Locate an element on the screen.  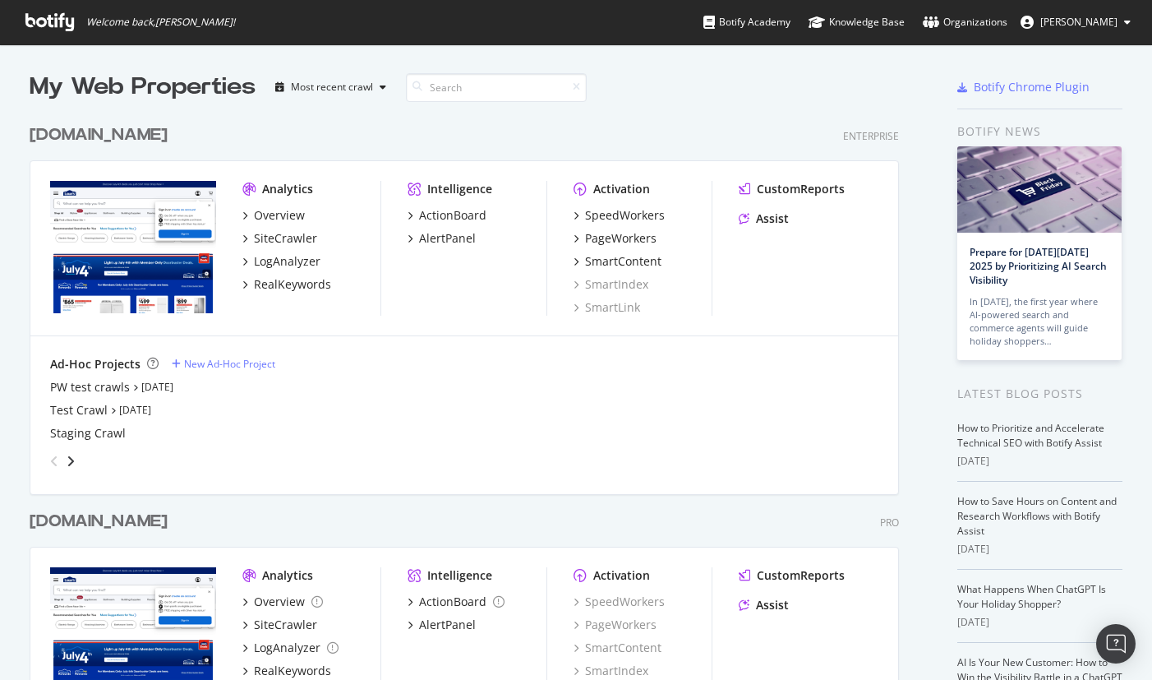
a: PW test crawls is located at coordinates (90, 387).